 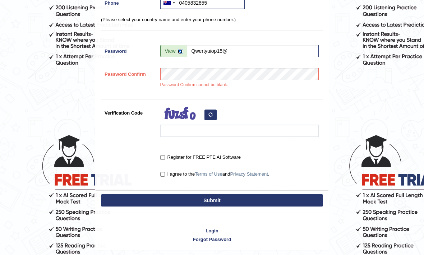 I want to click on label: Password, so click(x=129, y=50).